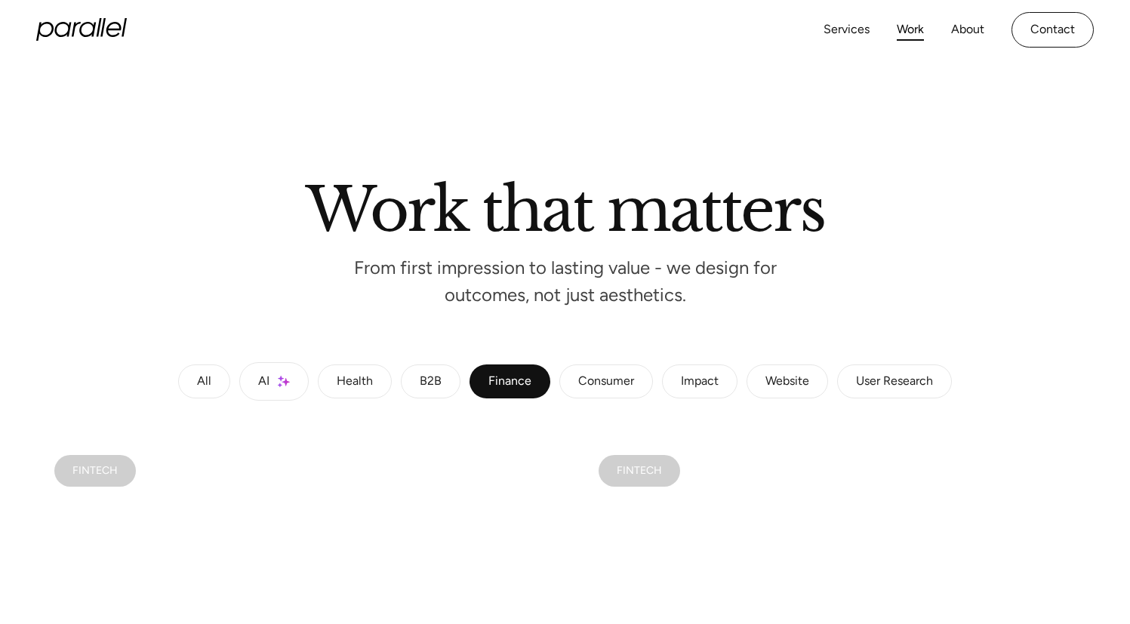  I want to click on a: home, so click(81, 29).